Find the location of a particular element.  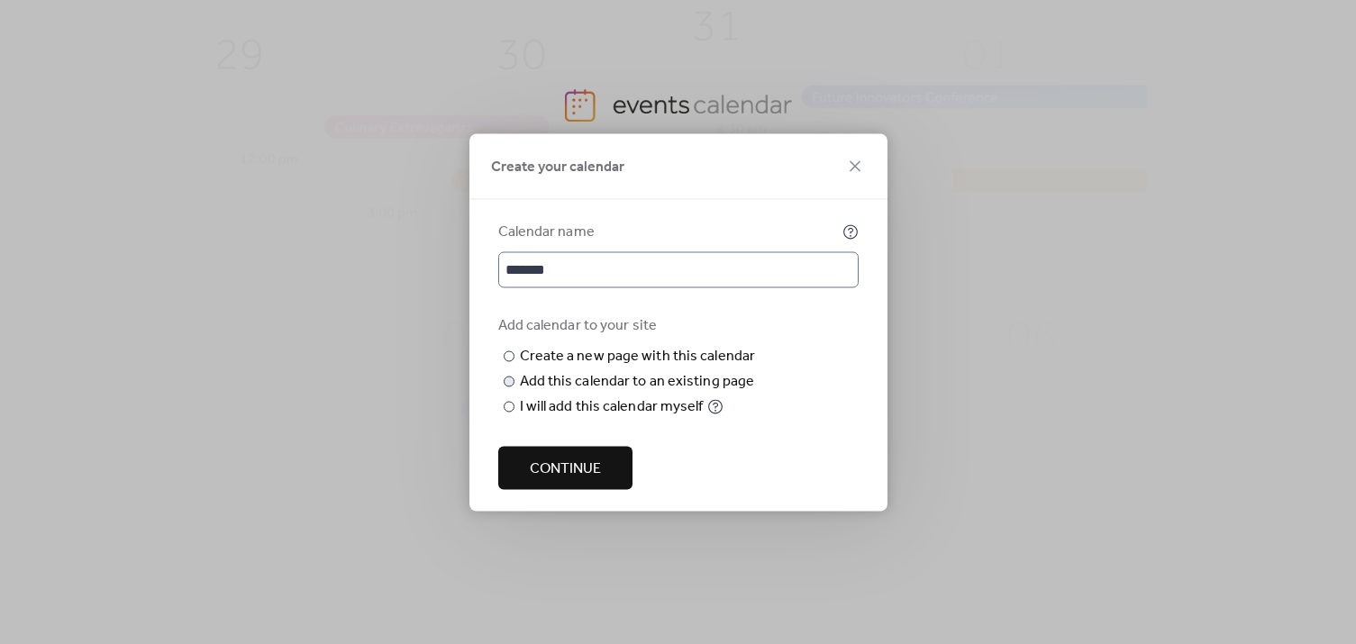

button: Continue is located at coordinates (565, 468).